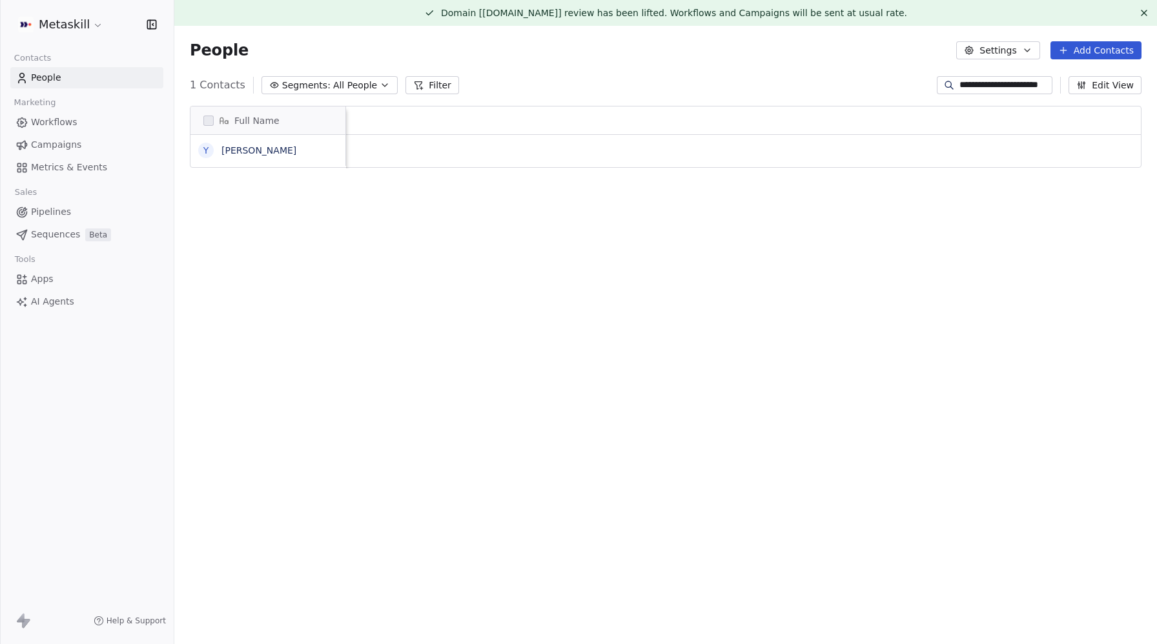 The image size is (1157, 644). What do you see at coordinates (35, 103) in the screenshot?
I see `span: Marketing` at bounding box center [35, 103].